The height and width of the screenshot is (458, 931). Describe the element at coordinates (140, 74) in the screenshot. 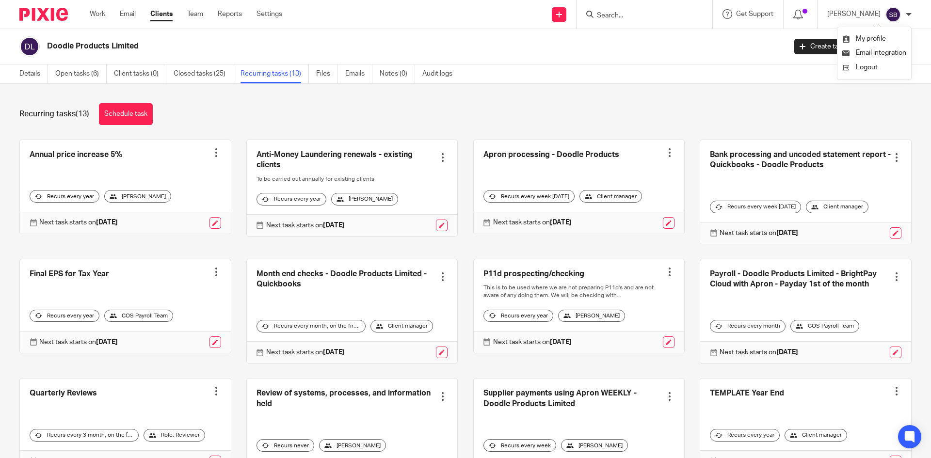

I see `a: Client tasks (0)` at that location.